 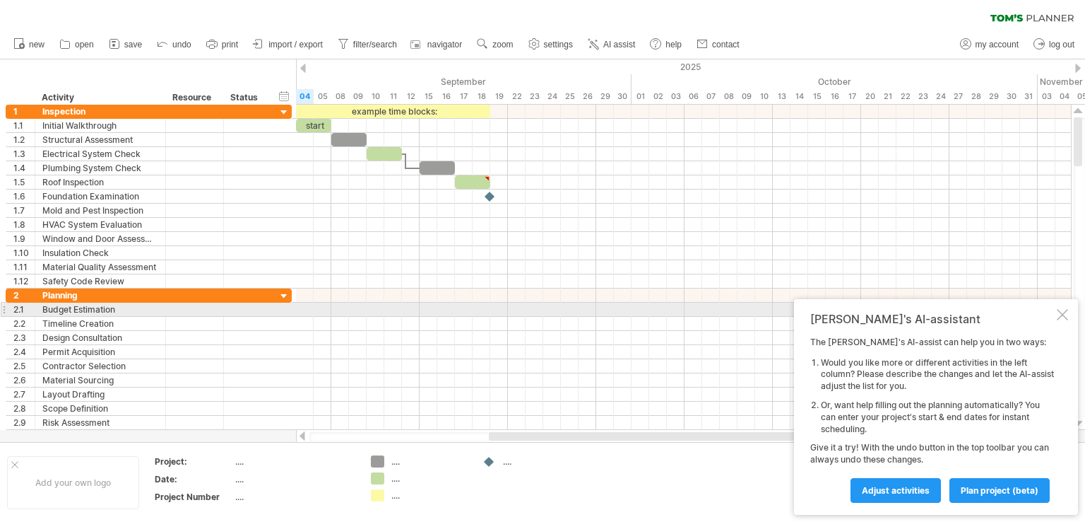 I want to click on div: start, so click(x=314, y=125).